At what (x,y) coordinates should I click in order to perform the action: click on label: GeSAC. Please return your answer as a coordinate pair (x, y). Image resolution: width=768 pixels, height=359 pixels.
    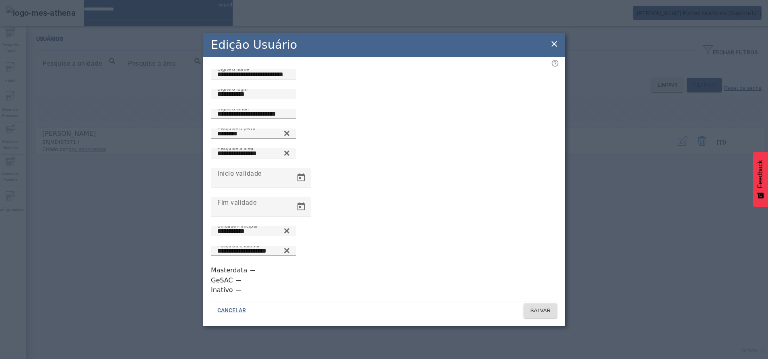
    Looking at the image, I should click on (223, 280).